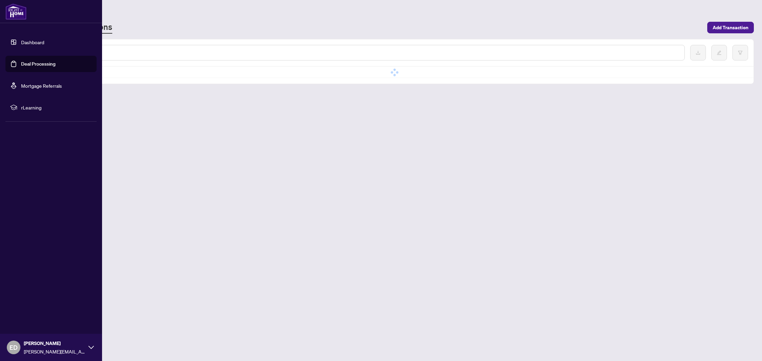 The width and height of the screenshot is (762, 361). I want to click on button: edit, so click(719, 53).